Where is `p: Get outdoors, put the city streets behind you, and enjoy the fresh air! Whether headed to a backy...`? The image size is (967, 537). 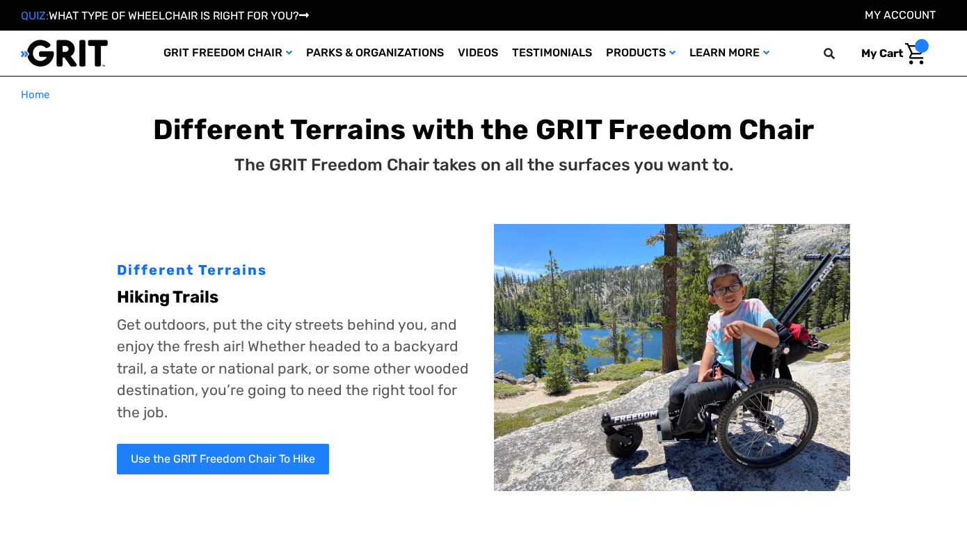 p: Get outdoors, put the city streets behind you, and enjoy the fresh air! Whether headed to a backy... is located at coordinates (295, 369).